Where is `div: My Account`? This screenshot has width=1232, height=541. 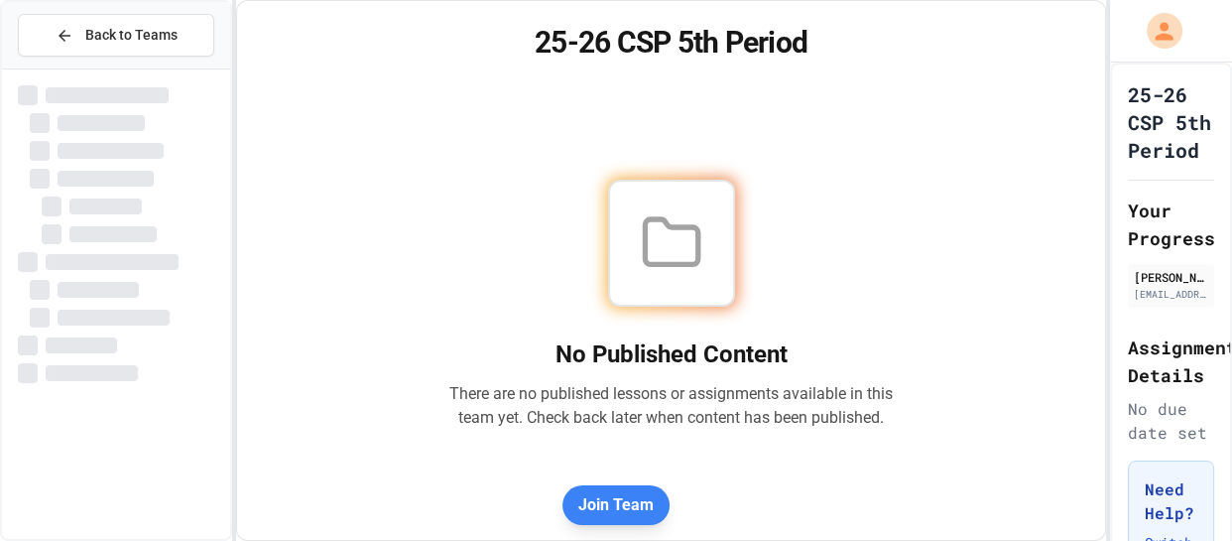
div: My Account is located at coordinates (1157, 31).